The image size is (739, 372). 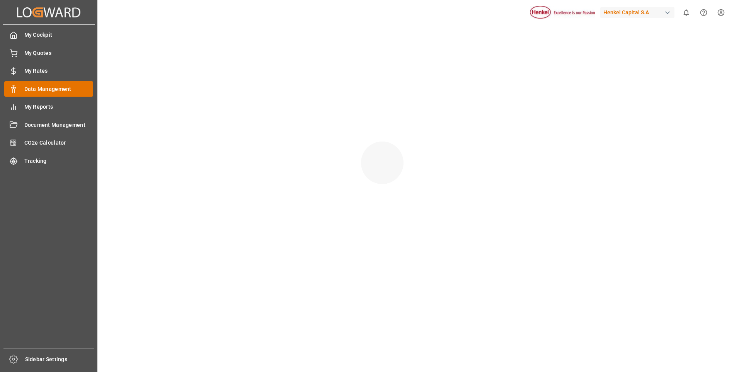 I want to click on button: Henkel Capital S.A, so click(x=639, y=12).